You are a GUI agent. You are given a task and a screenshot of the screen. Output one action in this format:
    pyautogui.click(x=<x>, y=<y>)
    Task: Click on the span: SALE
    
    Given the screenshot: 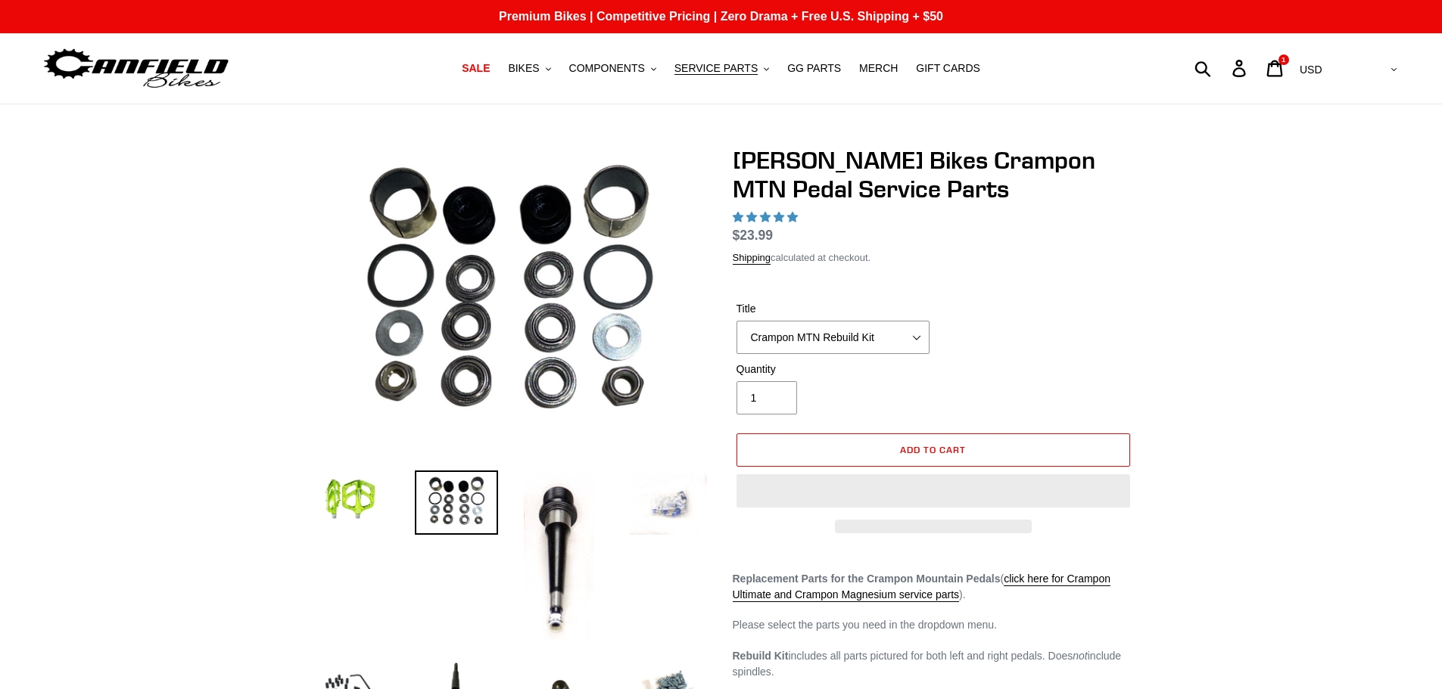 What is the action you would take?
    pyautogui.click(x=475, y=68)
    